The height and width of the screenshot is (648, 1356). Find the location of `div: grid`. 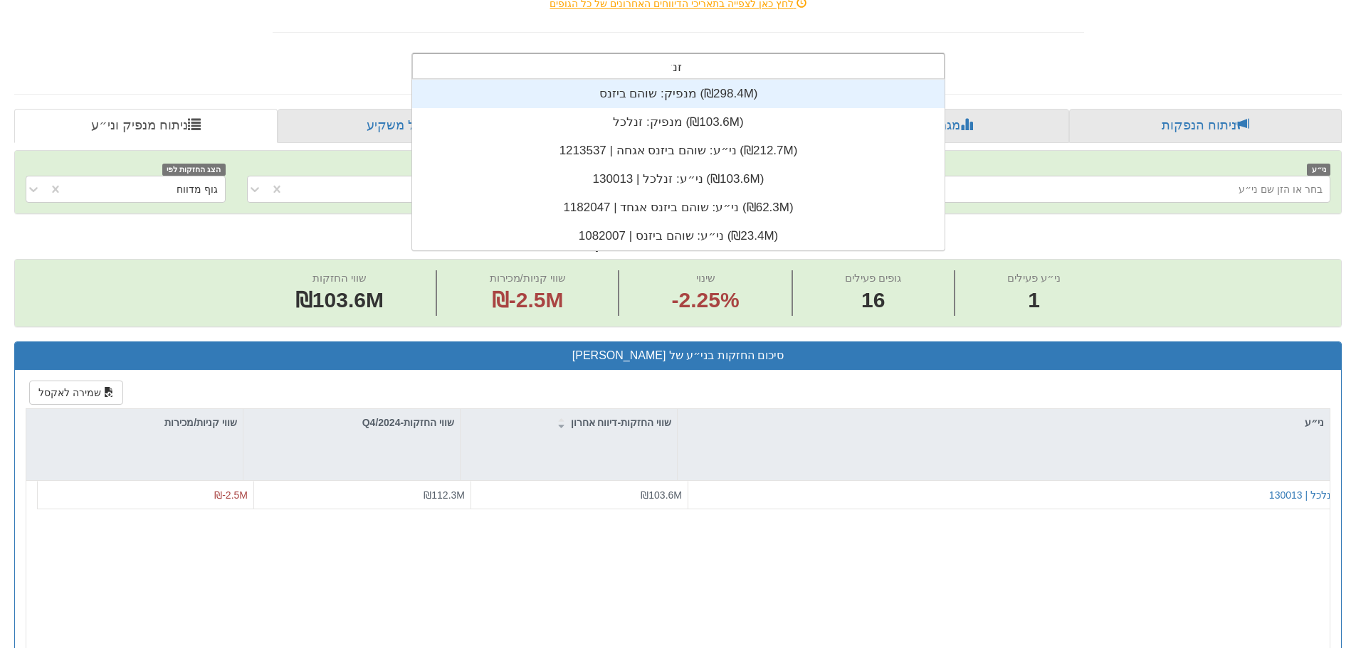

div: grid is located at coordinates (678, 165).